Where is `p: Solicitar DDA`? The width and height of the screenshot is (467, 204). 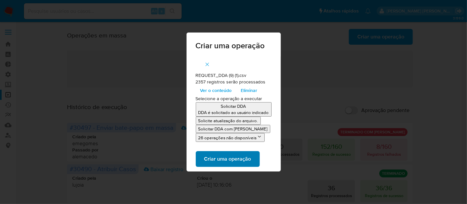
p: Solicitar DDA is located at coordinates (233, 106).